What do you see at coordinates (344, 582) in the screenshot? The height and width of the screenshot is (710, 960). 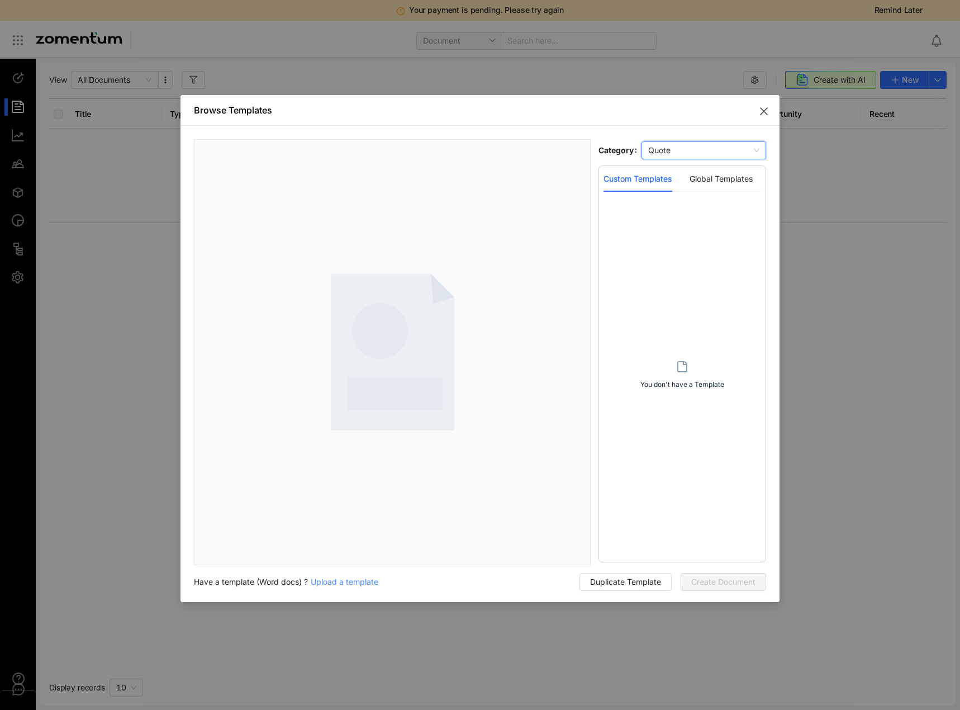 I see `span: Upload a template` at bounding box center [344, 582].